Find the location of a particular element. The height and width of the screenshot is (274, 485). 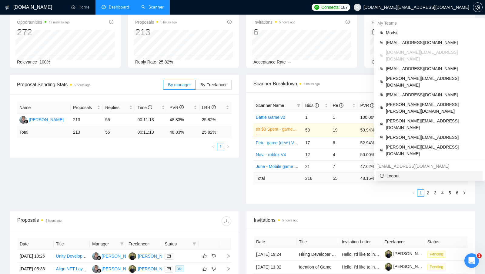

div: 272 is located at coordinates (43, 32).